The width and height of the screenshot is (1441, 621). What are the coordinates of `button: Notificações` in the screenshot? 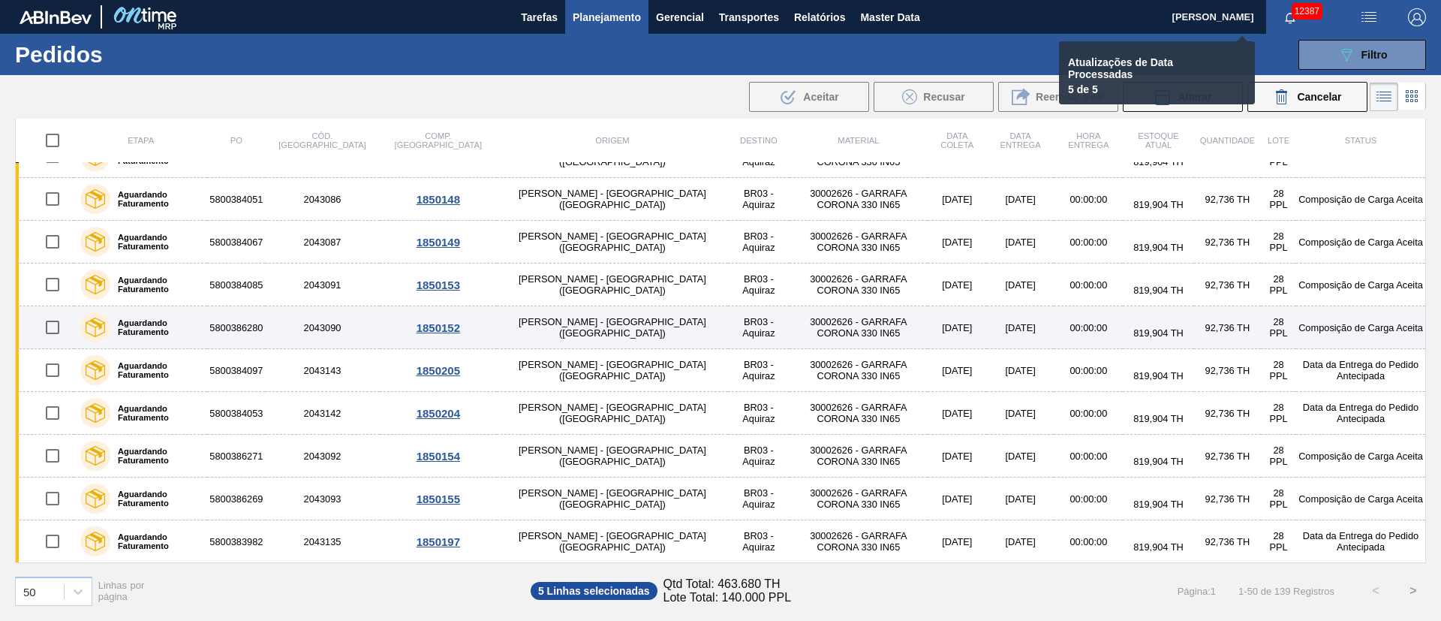 It's located at (1290, 17).